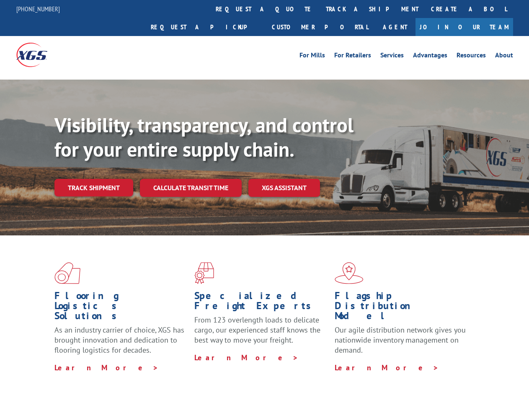 Image resolution: width=529 pixels, height=395 pixels. What do you see at coordinates (121, 308) in the screenshot?
I see `h1: Flooring Logistics Solutions` at bounding box center [121, 308].